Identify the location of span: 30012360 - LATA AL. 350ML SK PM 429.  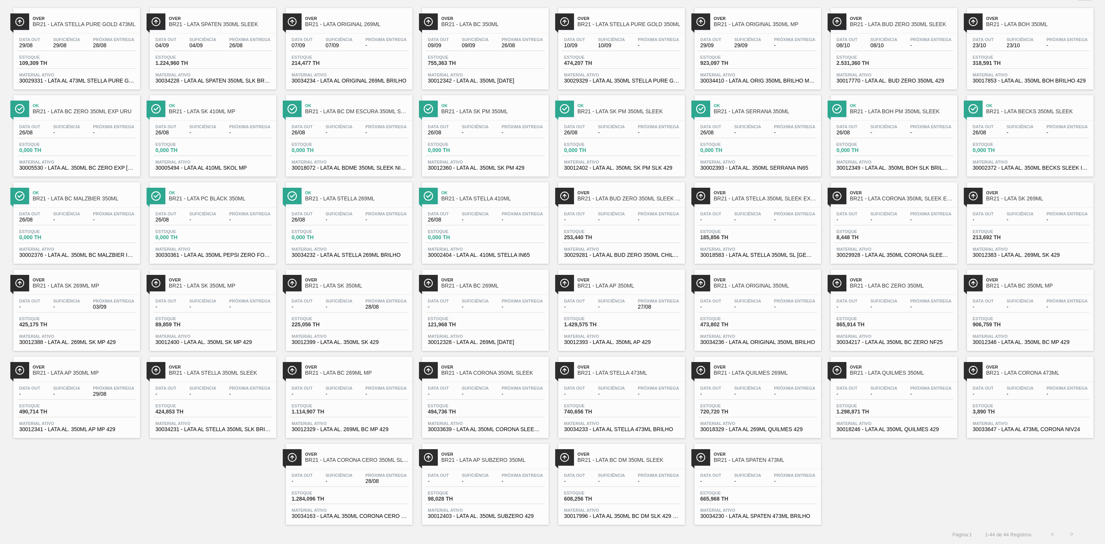
(486, 168).